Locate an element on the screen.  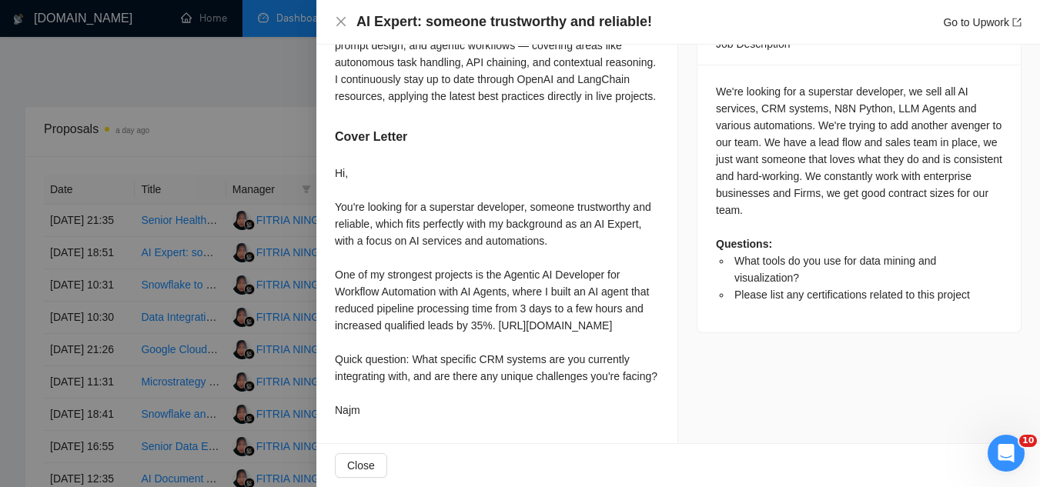
span: What tools do you use for data mining and visualization? is located at coordinates (835, 269).